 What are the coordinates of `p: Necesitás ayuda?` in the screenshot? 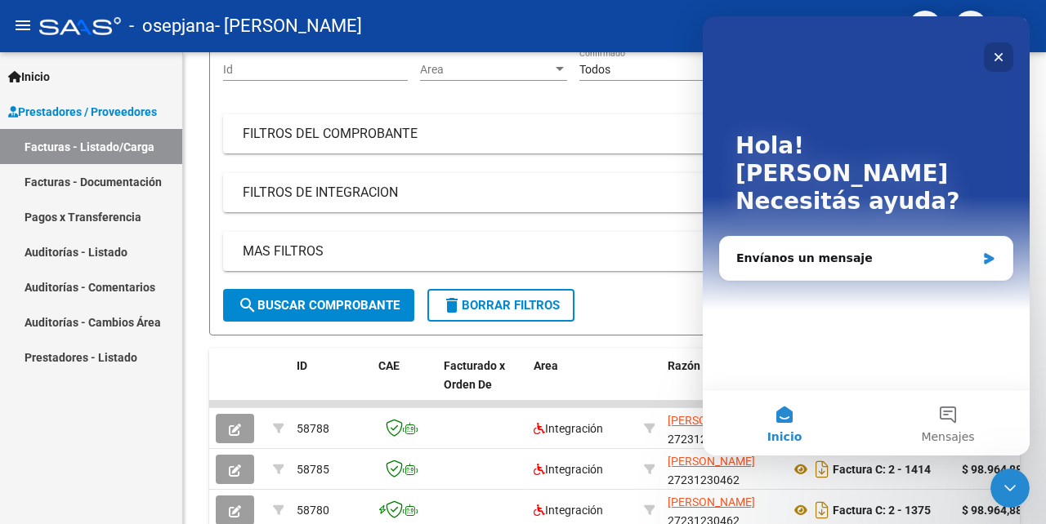 It's located at (163, 185).